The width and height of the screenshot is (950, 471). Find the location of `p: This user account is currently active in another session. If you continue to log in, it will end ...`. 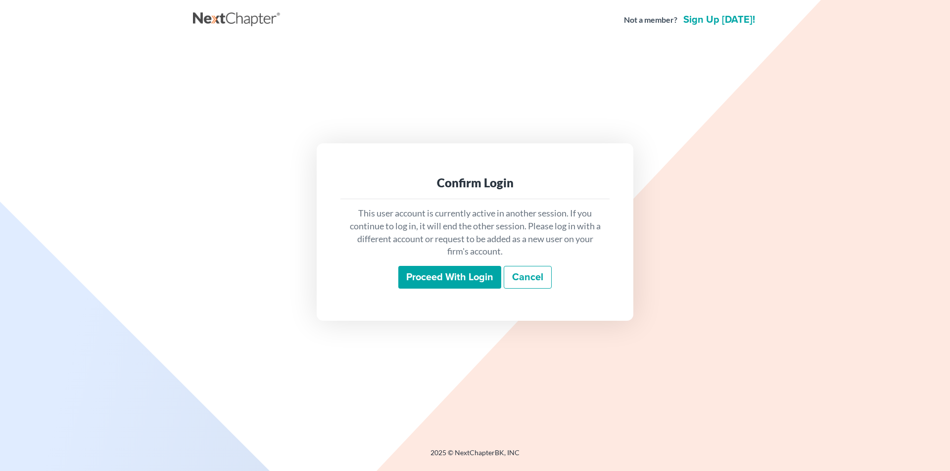

p: This user account is currently active in another session. If you continue to log in, it will end ... is located at coordinates (475, 232).